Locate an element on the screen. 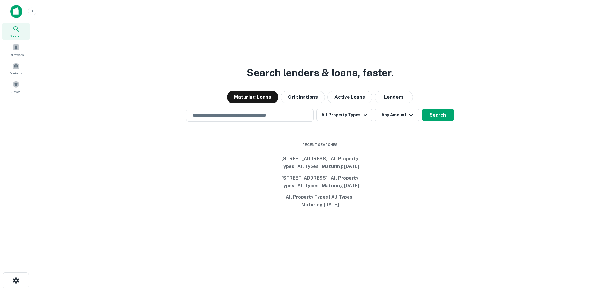 Image resolution: width=608 pixels, height=291 pixels. h3: Search lenders & loans, faster. is located at coordinates (320, 73).